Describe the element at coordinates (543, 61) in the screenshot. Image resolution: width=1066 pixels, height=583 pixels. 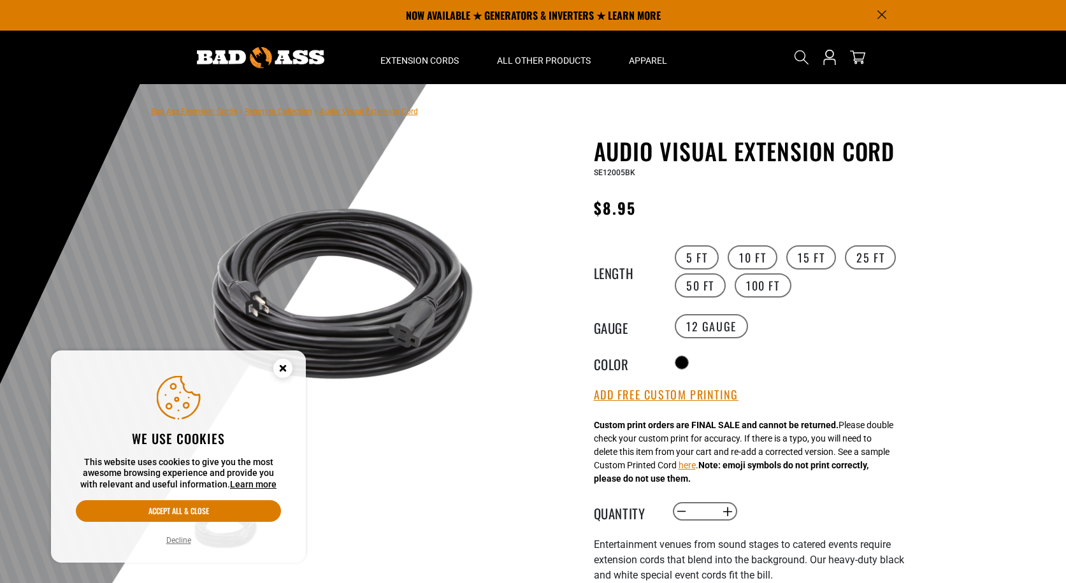
I see `span: All Other Products` at that location.